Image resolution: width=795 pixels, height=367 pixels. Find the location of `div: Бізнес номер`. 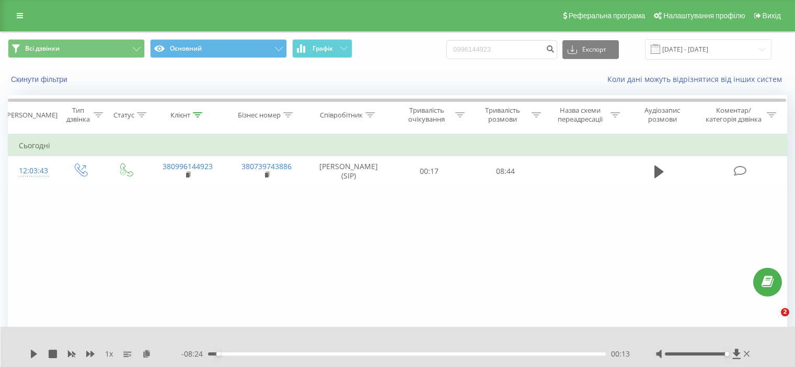

div: Бізнес номер is located at coordinates (259, 115).